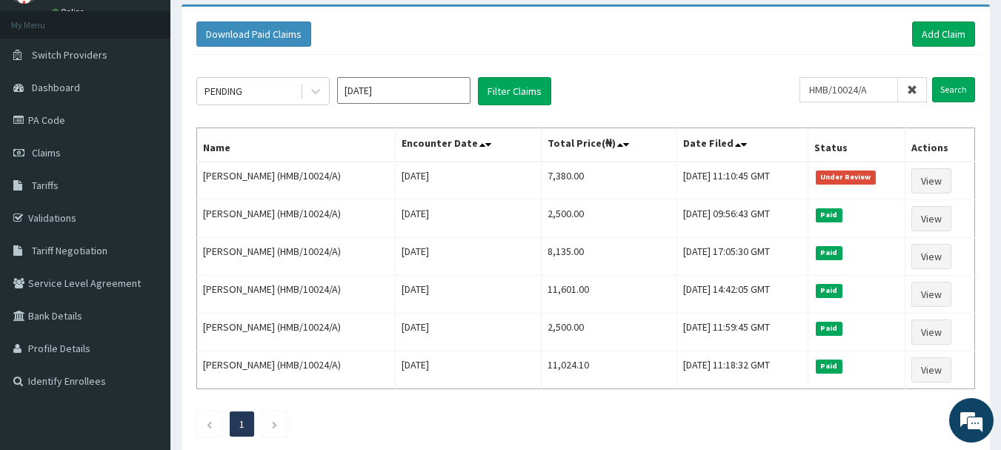  Describe the element at coordinates (846, 177) in the screenshot. I see `span: Under Review` at that location.